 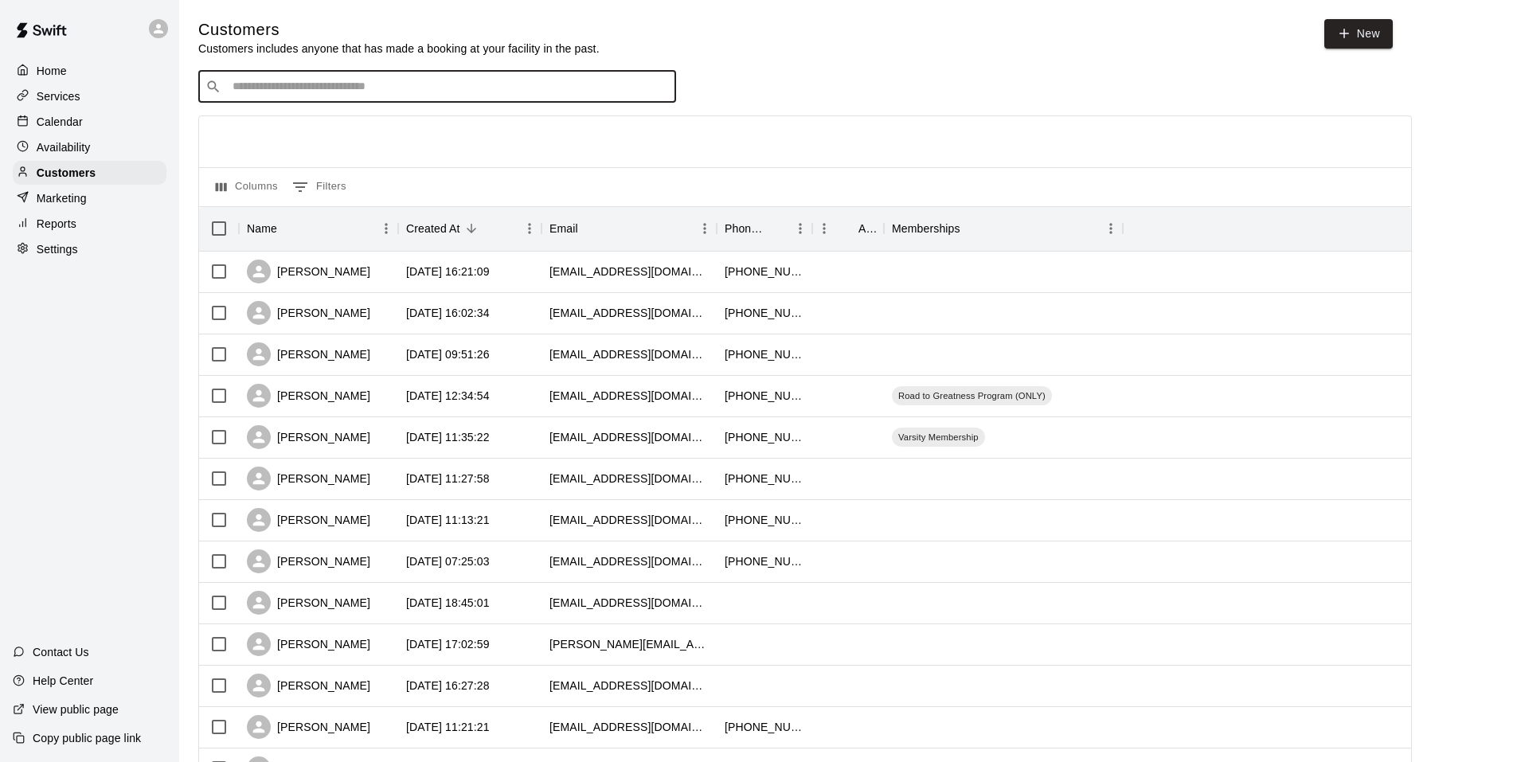 I want to click on div: Availability, so click(x=89, y=147).